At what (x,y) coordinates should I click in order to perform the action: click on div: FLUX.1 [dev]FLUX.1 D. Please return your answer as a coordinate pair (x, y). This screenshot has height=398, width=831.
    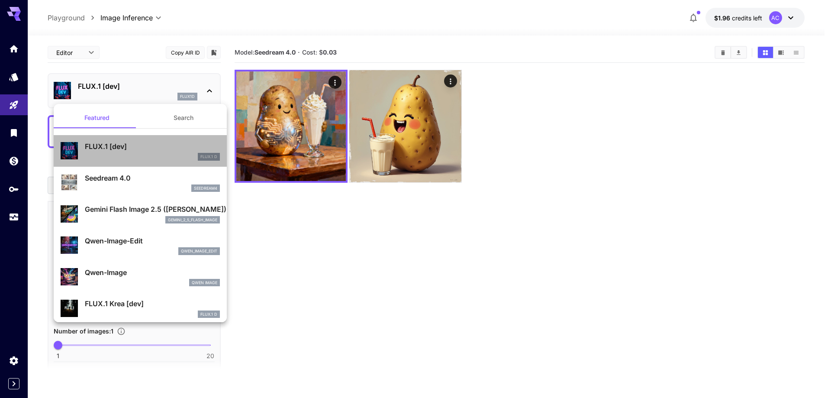
    Looking at the image, I should click on (140, 151).